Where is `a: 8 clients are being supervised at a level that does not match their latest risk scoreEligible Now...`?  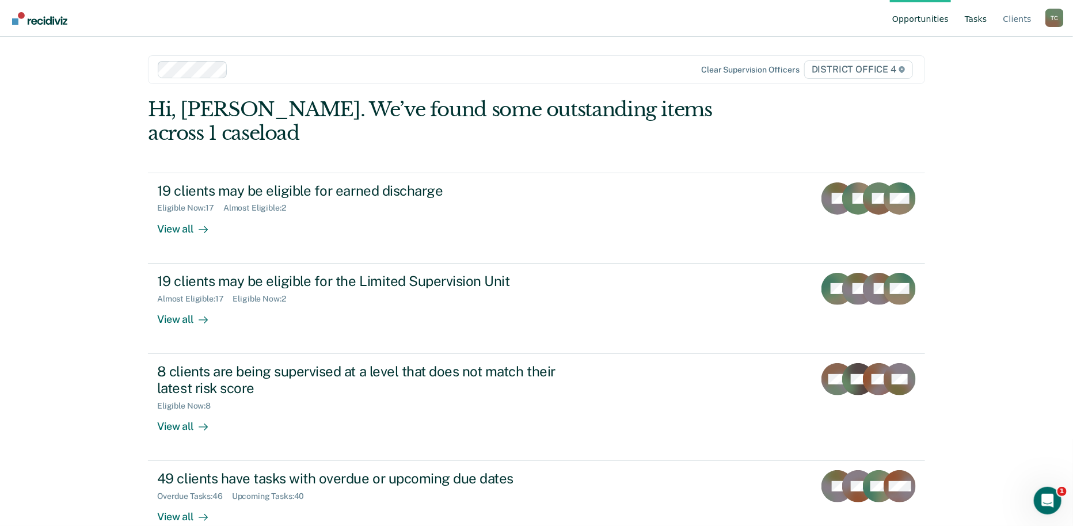 a: 8 clients are being supervised at a level that does not match their latest risk scoreEligible Now... is located at coordinates (536, 407).